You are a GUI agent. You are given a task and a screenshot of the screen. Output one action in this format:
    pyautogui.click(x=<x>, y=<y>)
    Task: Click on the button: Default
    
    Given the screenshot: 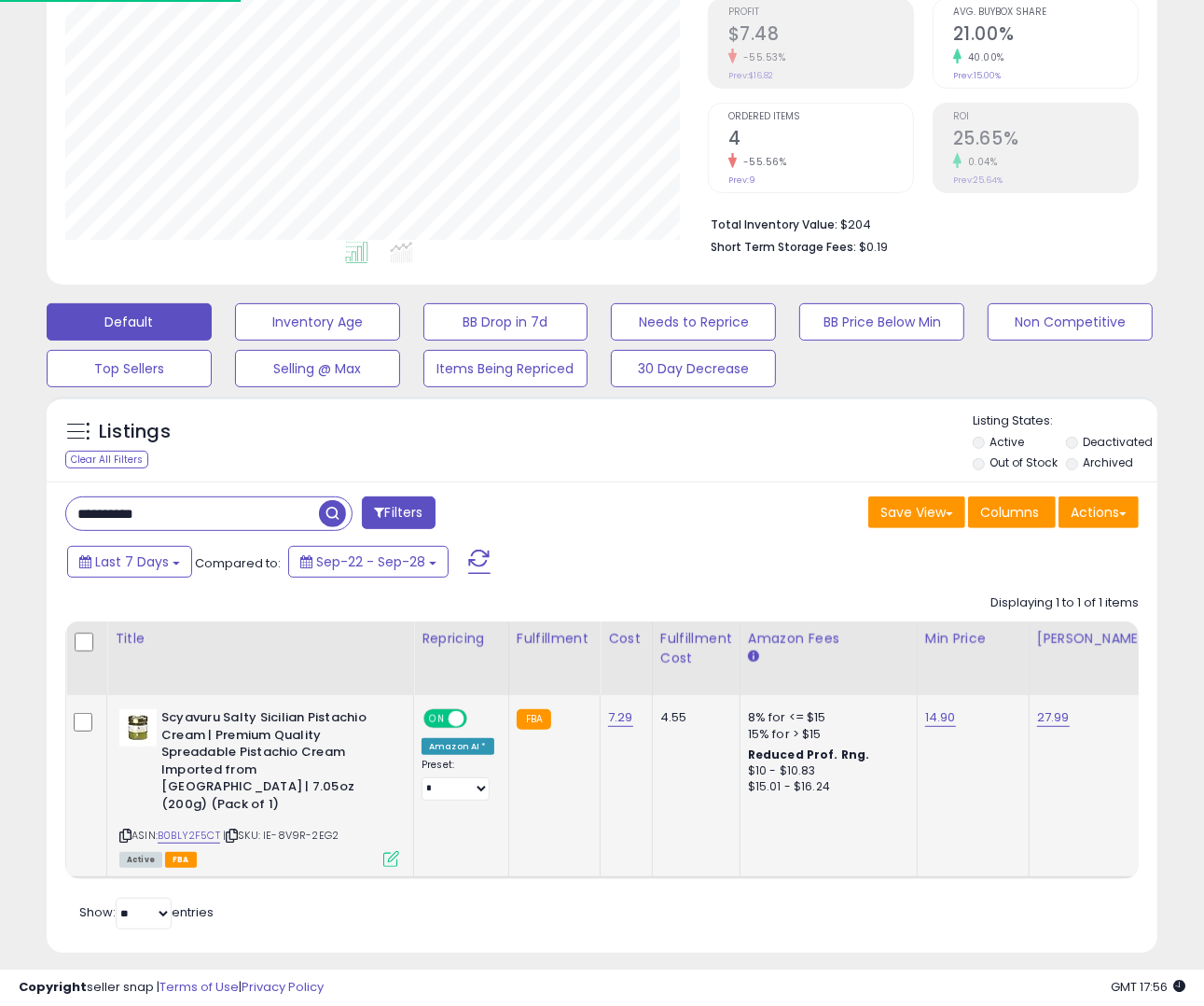 What is the action you would take?
    pyautogui.click(x=129, y=322)
    